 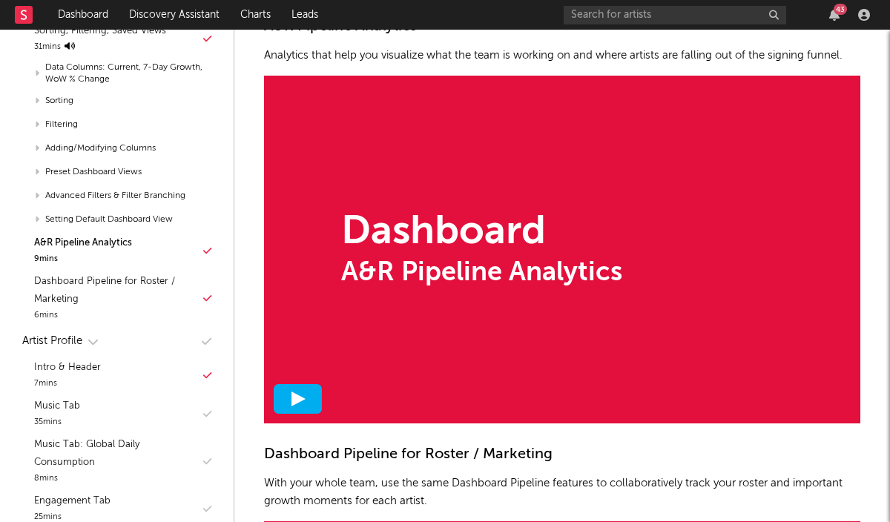 I want to click on div: Adding/Modifying Columns, so click(x=116, y=148).